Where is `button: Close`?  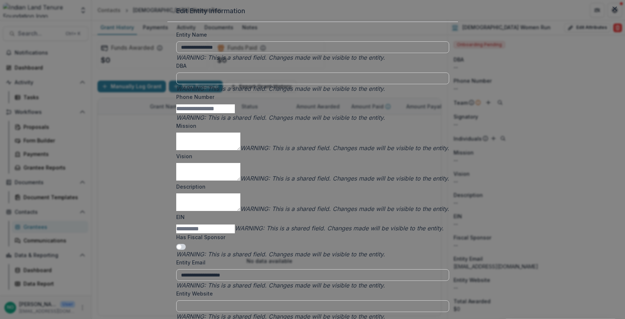
button: Close is located at coordinates (615, 9).